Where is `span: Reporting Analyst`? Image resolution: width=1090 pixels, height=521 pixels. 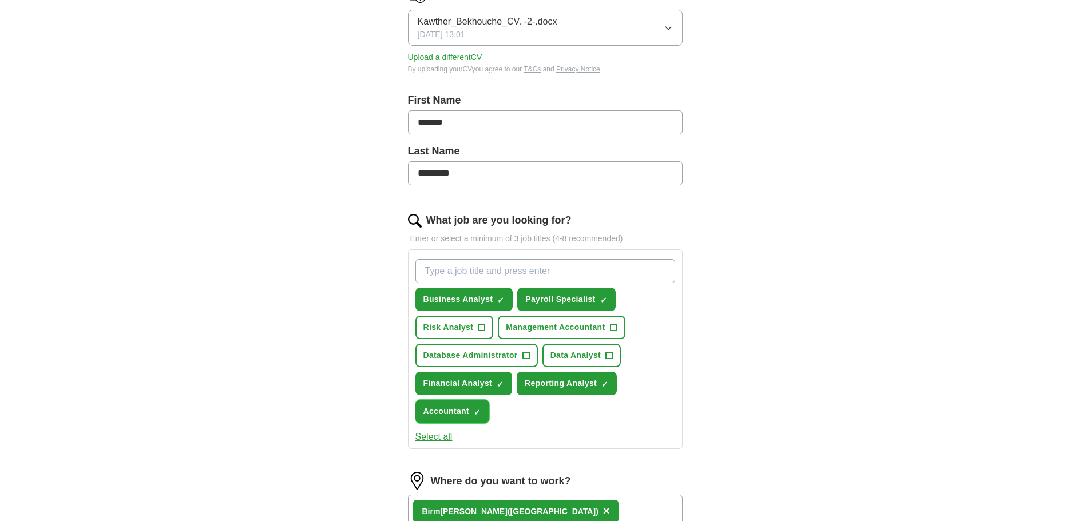 span: Reporting Analyst is located at coordinates (561, 383).